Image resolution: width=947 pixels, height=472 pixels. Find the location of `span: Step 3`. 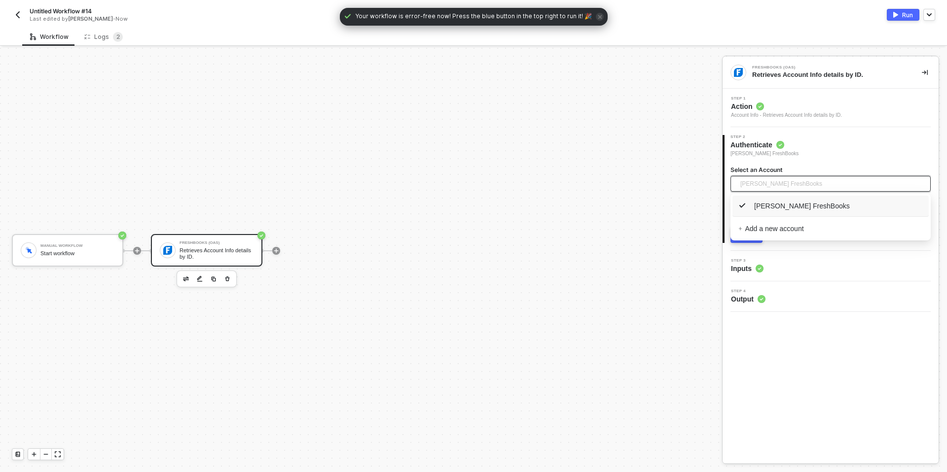

span: Step 3 is located at coordinates (747, 261).